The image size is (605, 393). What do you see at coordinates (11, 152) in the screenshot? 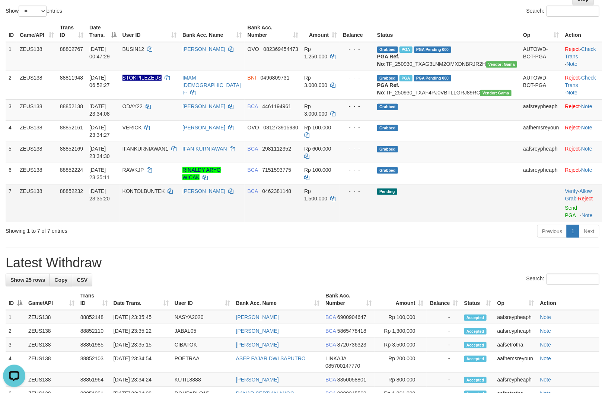
I see `td: 5` at bounding box center [11, 152].